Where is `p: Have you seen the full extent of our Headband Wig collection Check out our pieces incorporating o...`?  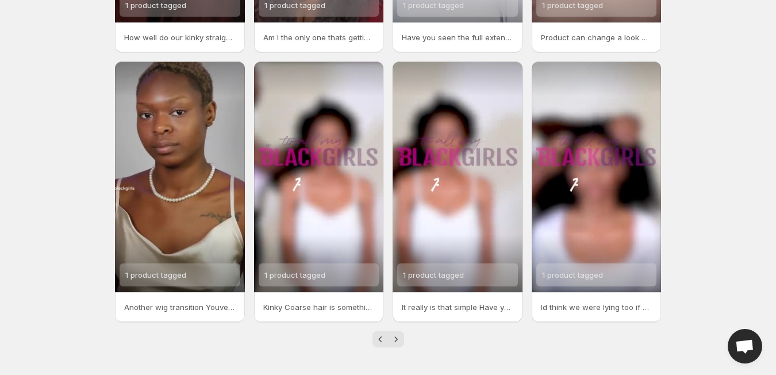 p: Have you seen the full extent of our Headband Wig collection Check out our pieces incorporating o... is located at coordinates (458, 37).